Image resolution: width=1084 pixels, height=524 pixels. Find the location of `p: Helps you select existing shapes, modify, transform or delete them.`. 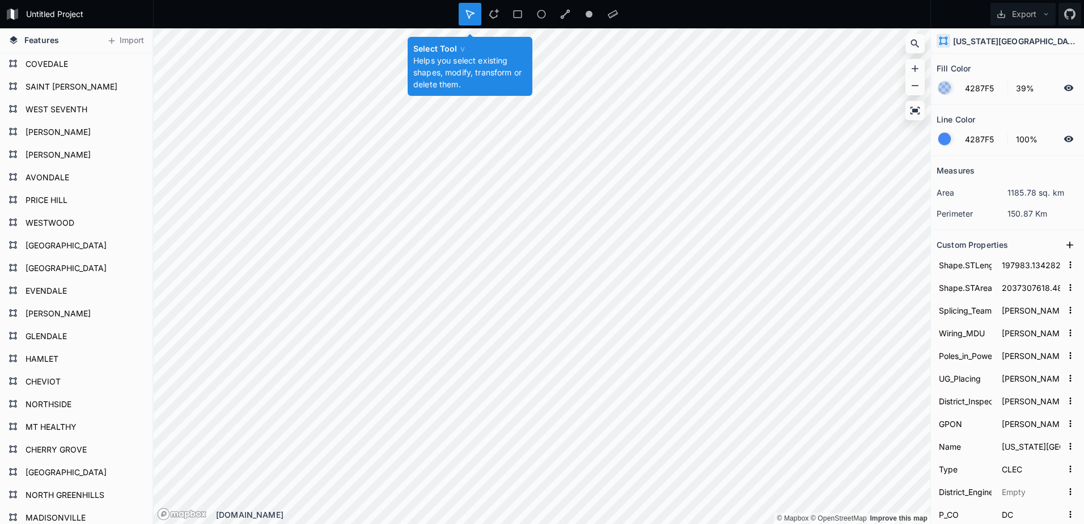

p: Helps you select existing shapes, modify, transform or delete them. is located at coordinates (470, 72).